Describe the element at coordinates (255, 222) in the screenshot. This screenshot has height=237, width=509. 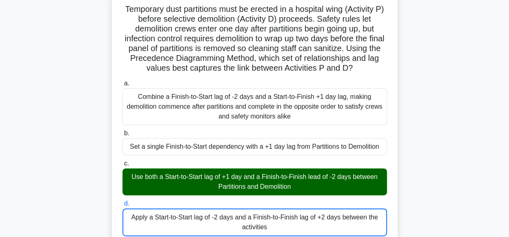
I see `div: Apply a Start-to-Start lag of -2 days and a Finish-to-Finish lag of +2 days between the activities` at that location.